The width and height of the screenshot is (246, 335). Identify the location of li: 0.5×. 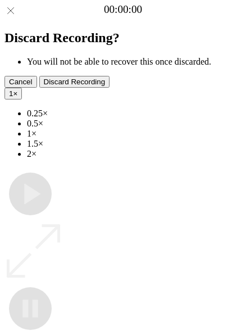
(134, 124).